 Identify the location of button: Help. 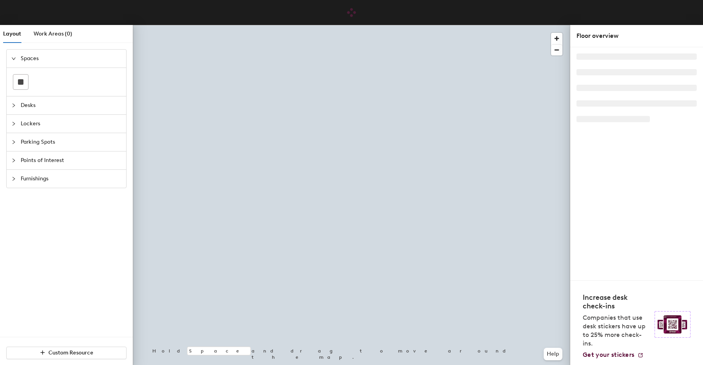
(553, 354).